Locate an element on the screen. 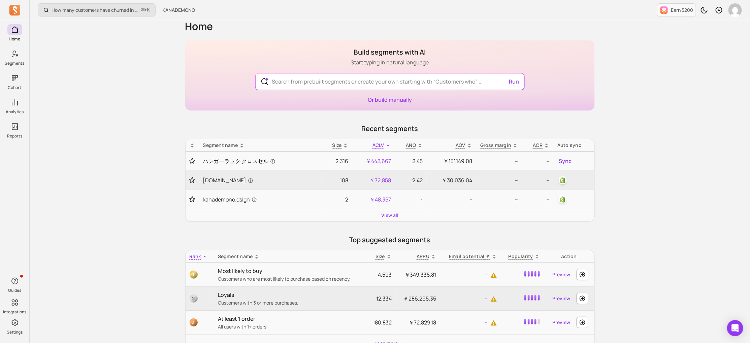  div: Action is located at coordinates (570, 256).